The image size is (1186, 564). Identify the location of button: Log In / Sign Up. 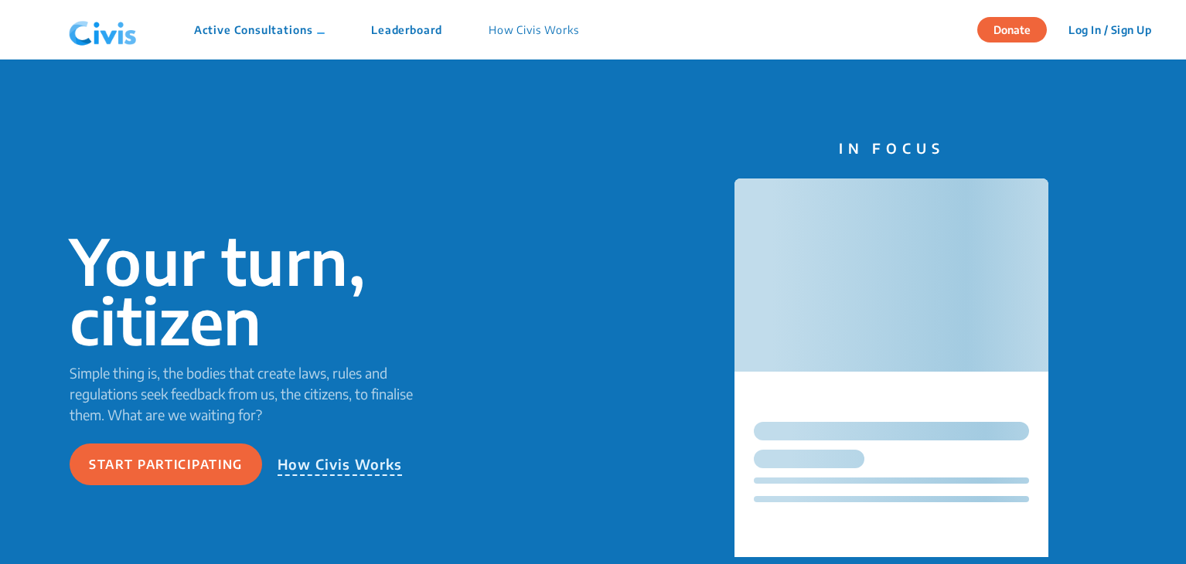
(1110, 29).